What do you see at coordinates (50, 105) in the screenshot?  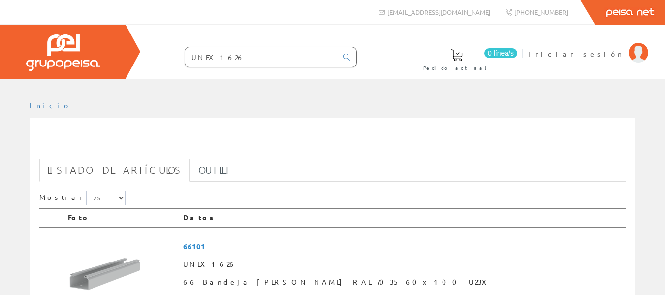 I see `a: Inicio` at bounding box center [50, 105].